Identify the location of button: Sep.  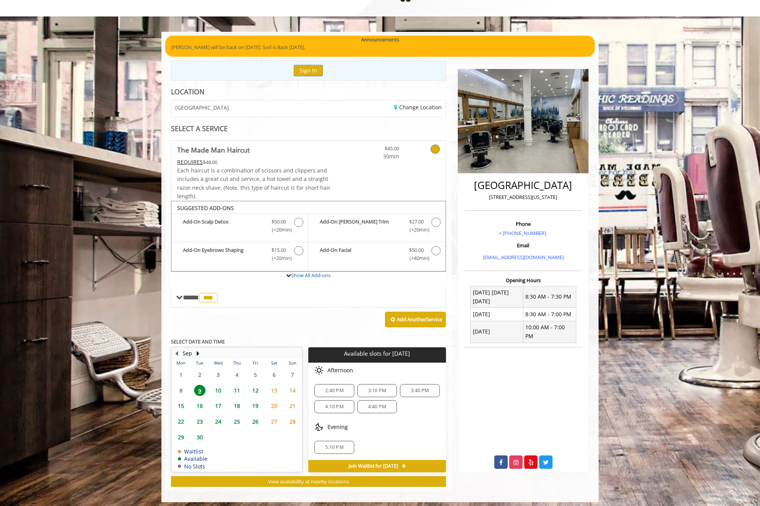
(187, 353).